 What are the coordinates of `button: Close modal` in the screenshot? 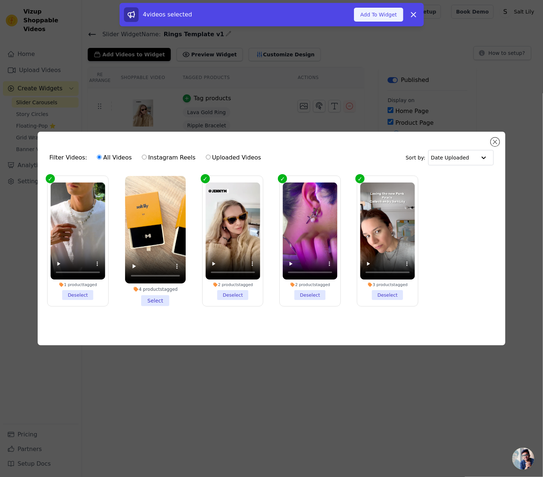 It's located at (495, 142).